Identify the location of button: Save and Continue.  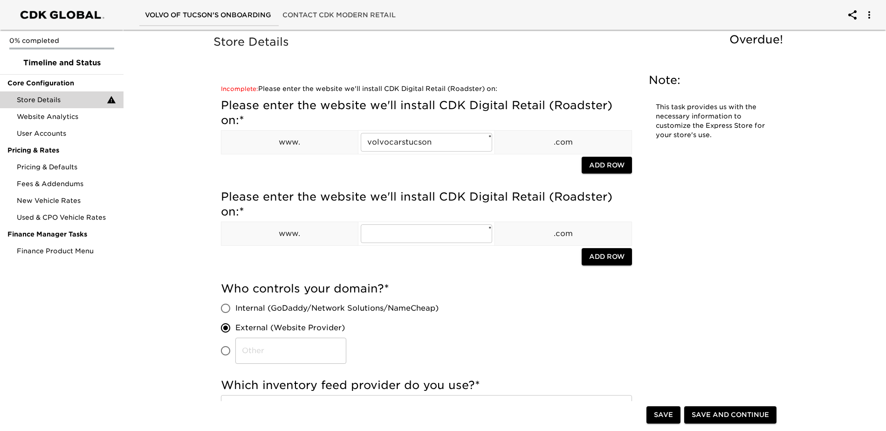
(731, 415).